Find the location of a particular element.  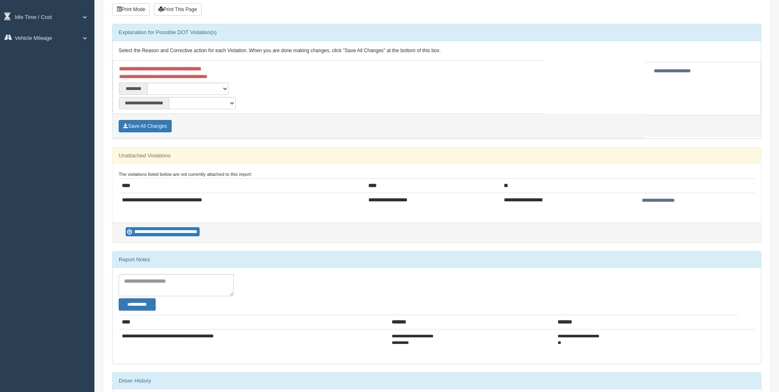

button: Print Mode is located at coordinates (131, 9).